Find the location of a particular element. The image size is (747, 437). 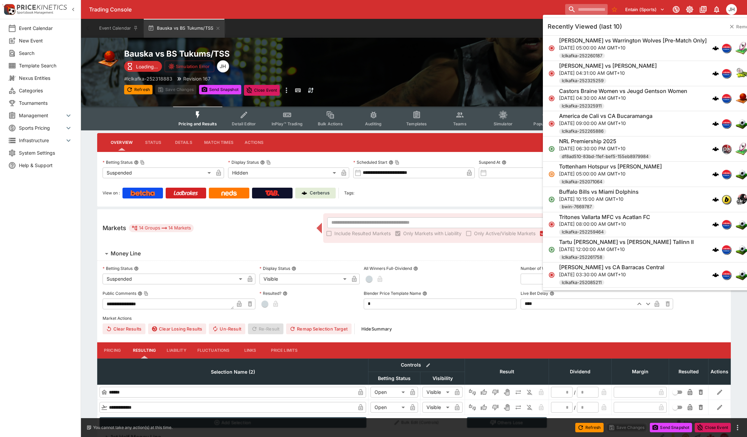

div: Suspended is located at coordinates (158, 173).